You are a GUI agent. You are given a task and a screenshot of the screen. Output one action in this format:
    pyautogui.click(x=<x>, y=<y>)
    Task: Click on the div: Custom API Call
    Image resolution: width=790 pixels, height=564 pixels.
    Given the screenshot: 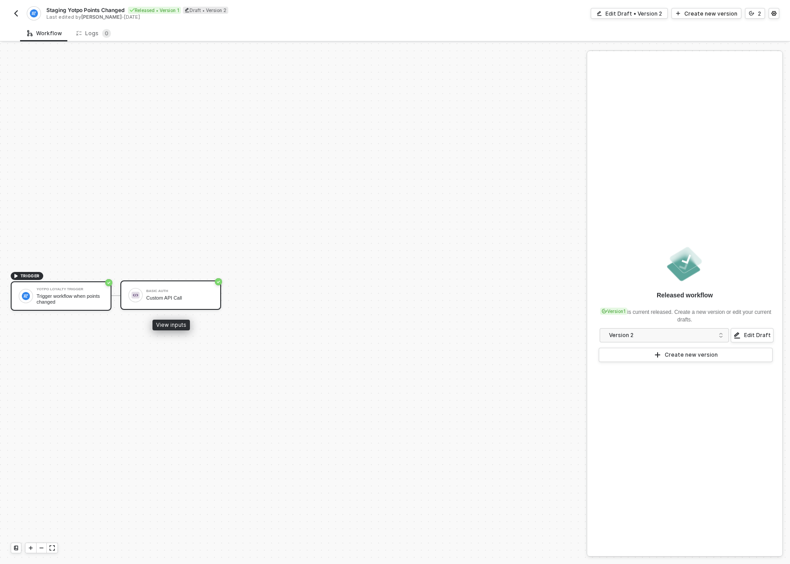 What is the action you would take?
    pyautogui.click(x=180, y=298)
    